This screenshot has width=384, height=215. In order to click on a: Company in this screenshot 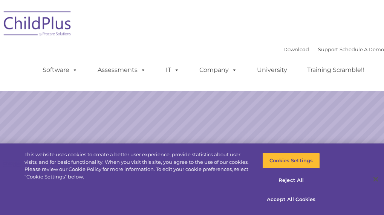, I will do `click(218, 70)`.